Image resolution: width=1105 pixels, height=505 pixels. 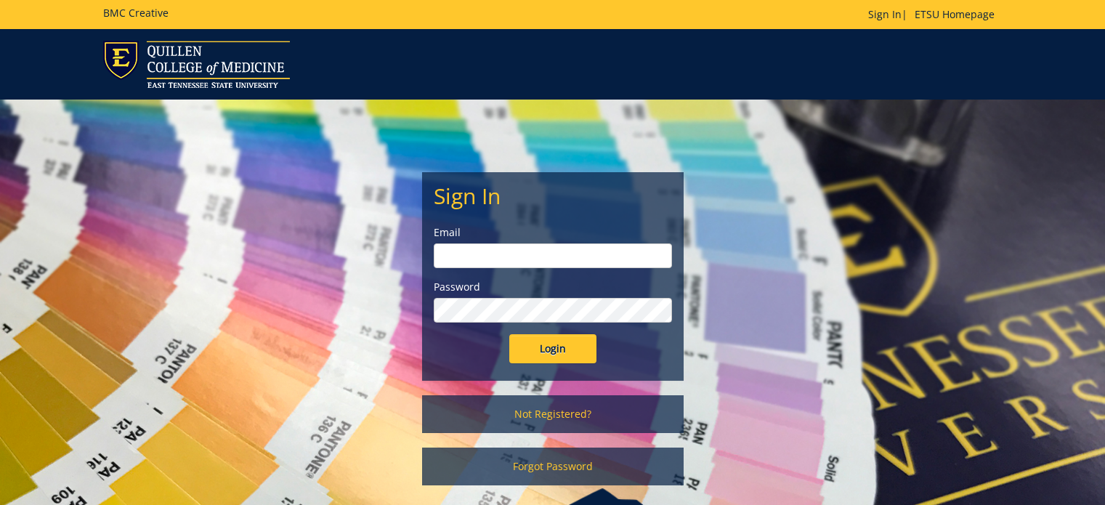 I want to click on a: Sign In, so click(x=885, y=14).